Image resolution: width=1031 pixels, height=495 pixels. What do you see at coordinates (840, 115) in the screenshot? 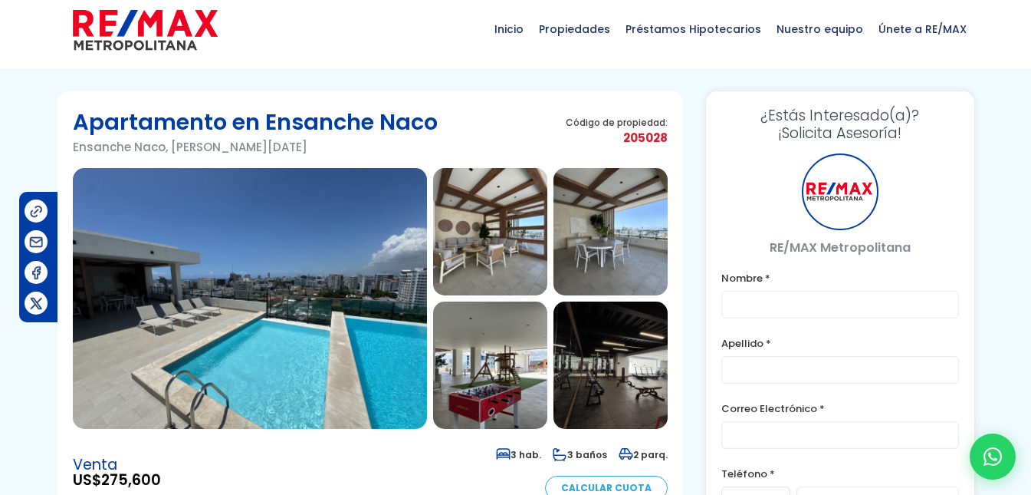
I see `span: ¿Estás Interesado(a)?` at bounding box center [840, 115].